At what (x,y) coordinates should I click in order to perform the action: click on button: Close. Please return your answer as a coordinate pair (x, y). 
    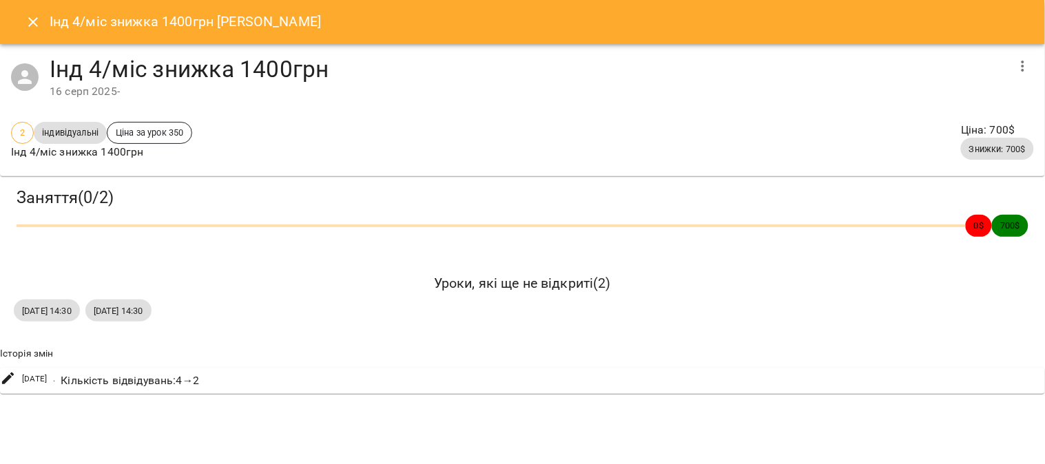
    Looking at the image, I should click on (33, 22).